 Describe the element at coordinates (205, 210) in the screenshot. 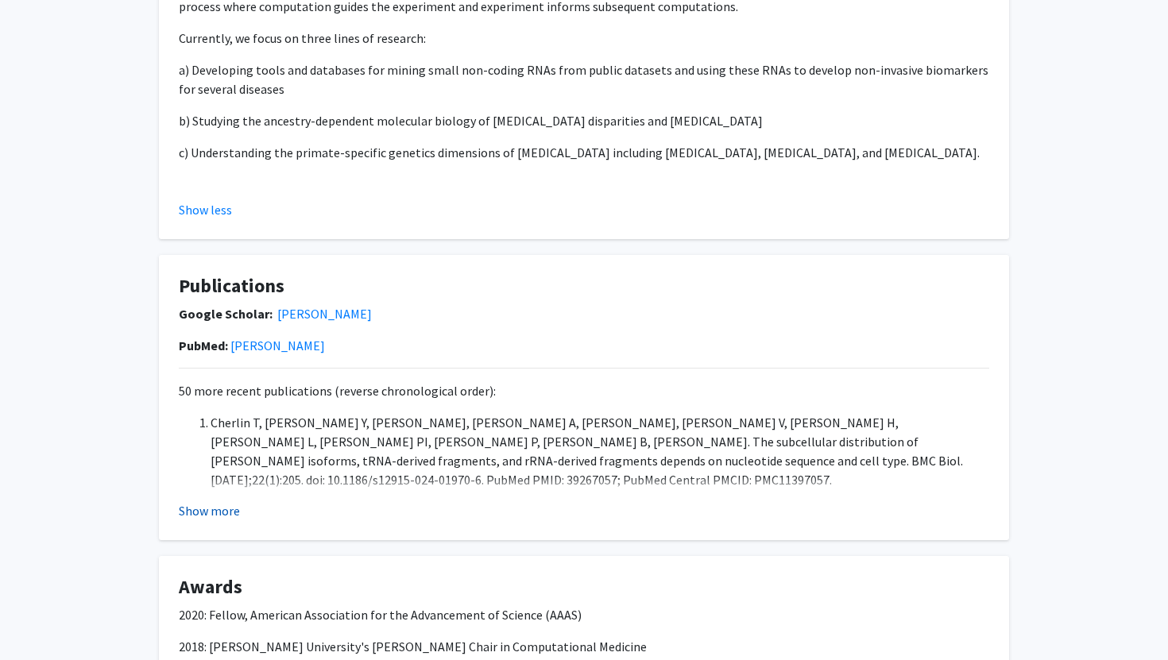

I see `button: Show less` at that location.